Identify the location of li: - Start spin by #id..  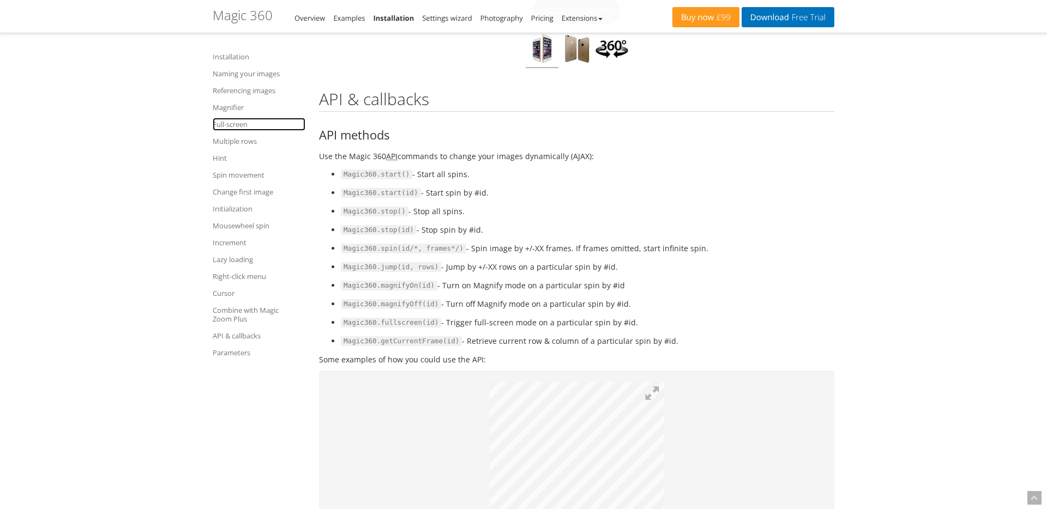
(587, 193).